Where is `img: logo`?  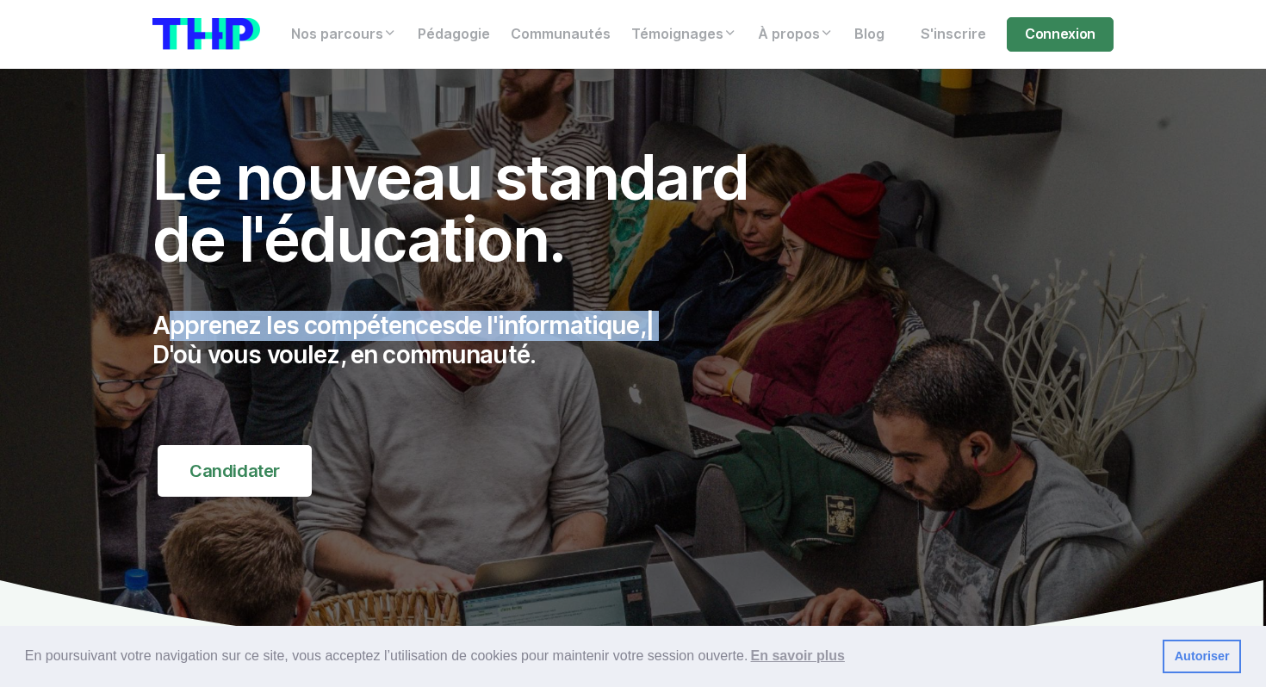 img: logo is located at coordinates (206, 34).